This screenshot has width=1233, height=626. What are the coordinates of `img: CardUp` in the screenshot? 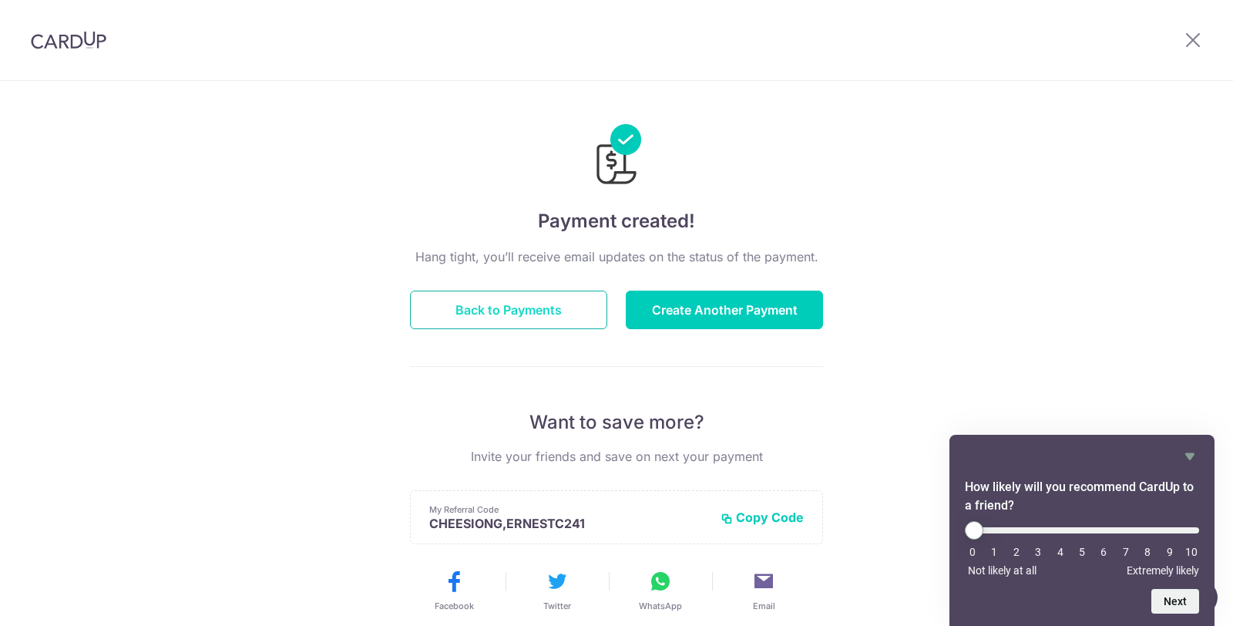 It's located at (69, 40).